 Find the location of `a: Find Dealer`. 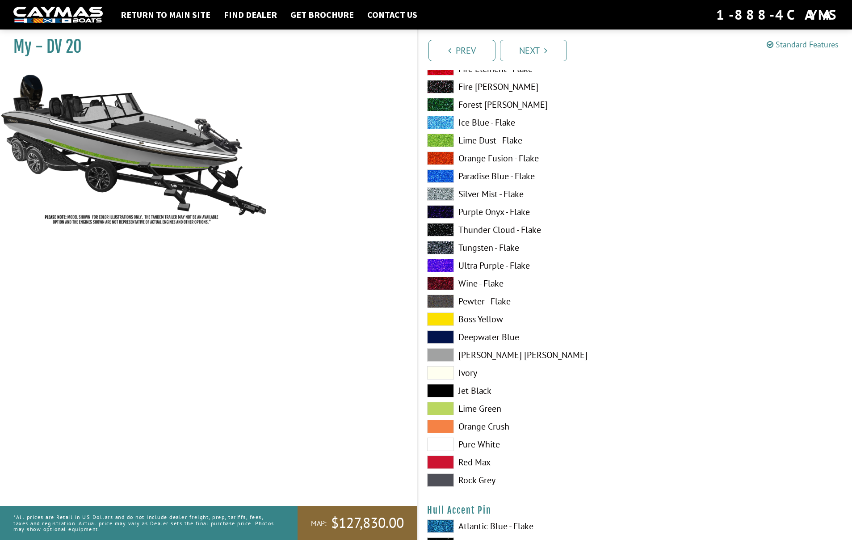

a: Find Dealer is located at coordinates (250, 15).